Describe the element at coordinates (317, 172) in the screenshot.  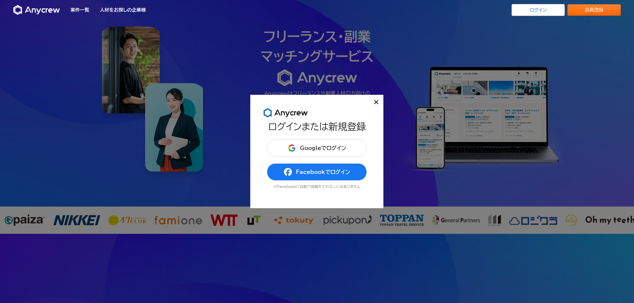
I see `button: Facebookでログイン` at that location.